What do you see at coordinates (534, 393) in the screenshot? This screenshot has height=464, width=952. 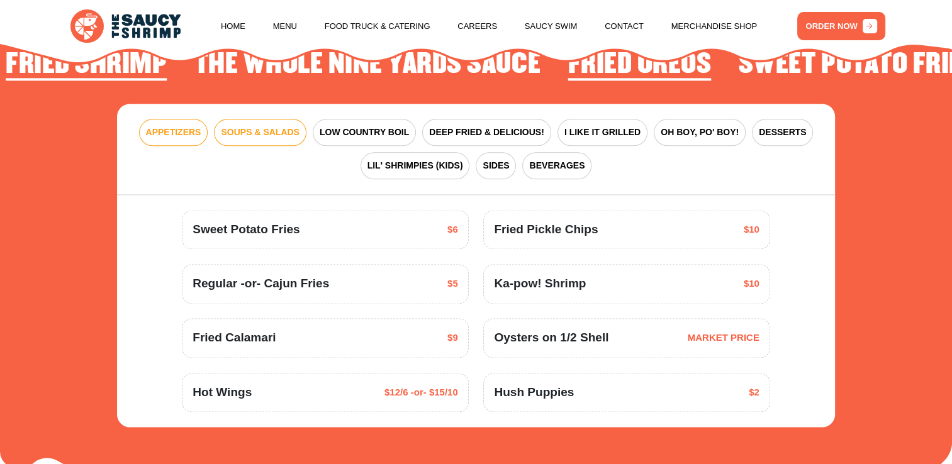 I see `span: Hush Puppies` at bounding box center [534, 393].